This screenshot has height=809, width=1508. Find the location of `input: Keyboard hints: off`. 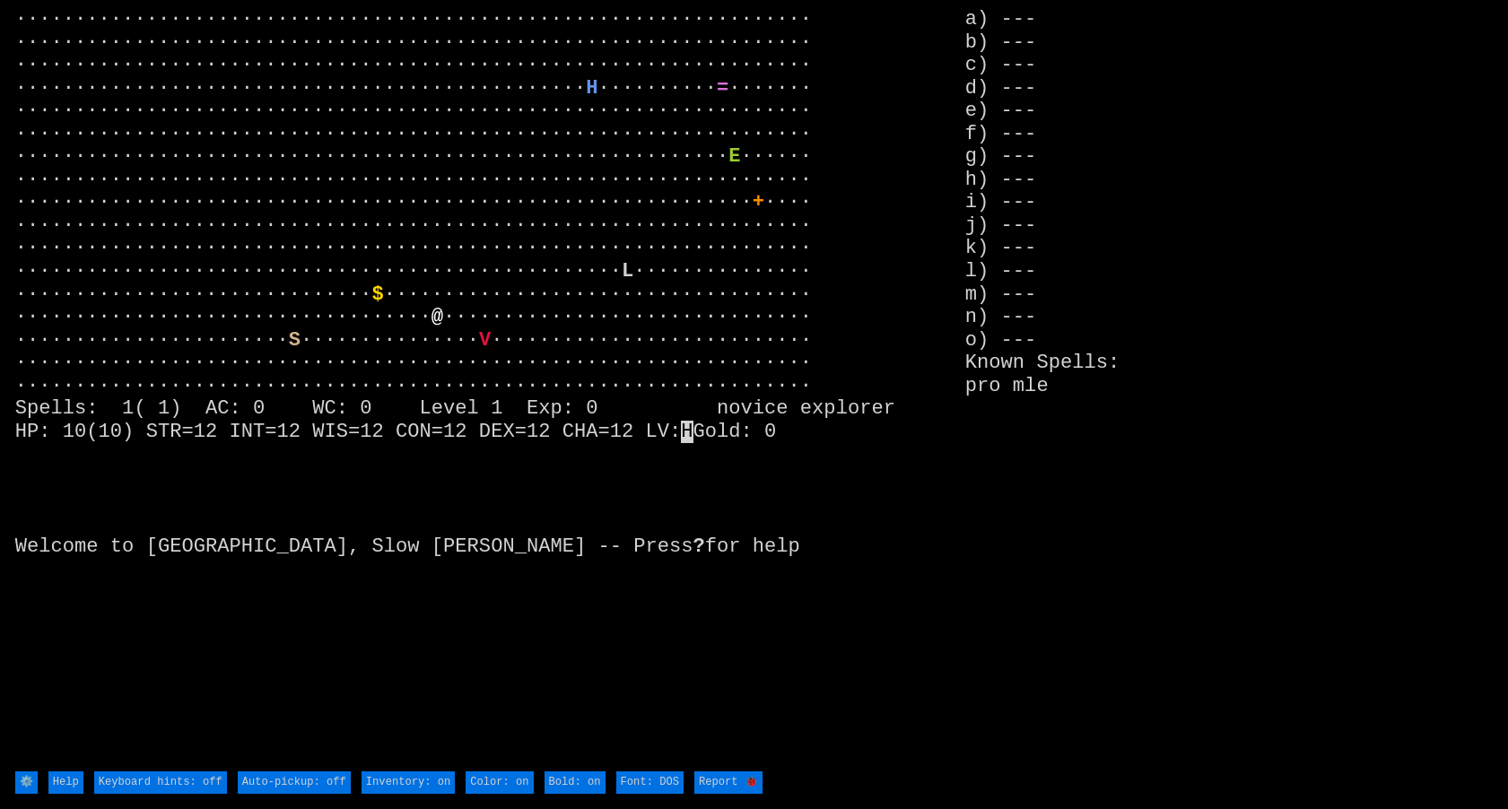

input: Keyboard hints: off is located at coordinates (161, 783).